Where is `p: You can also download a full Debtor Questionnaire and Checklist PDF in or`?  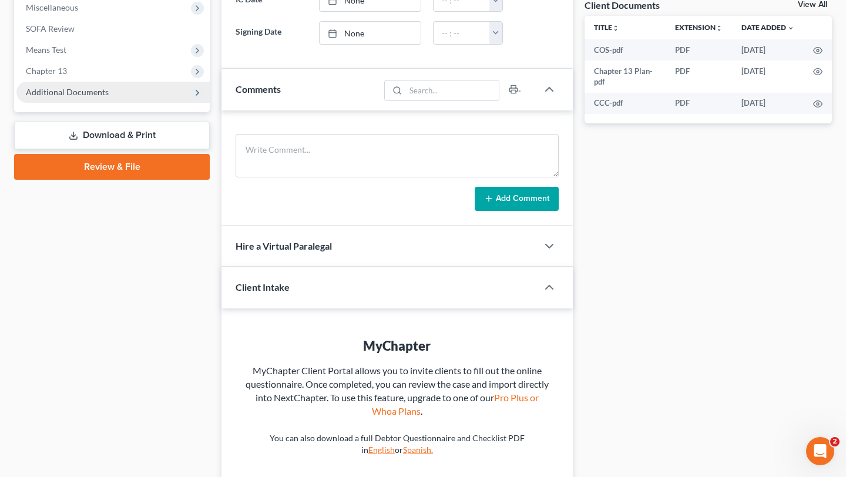
p: You can also download a full Debtor Questionnaire and Checklist PDF in or is located at coordinates (397, 444).